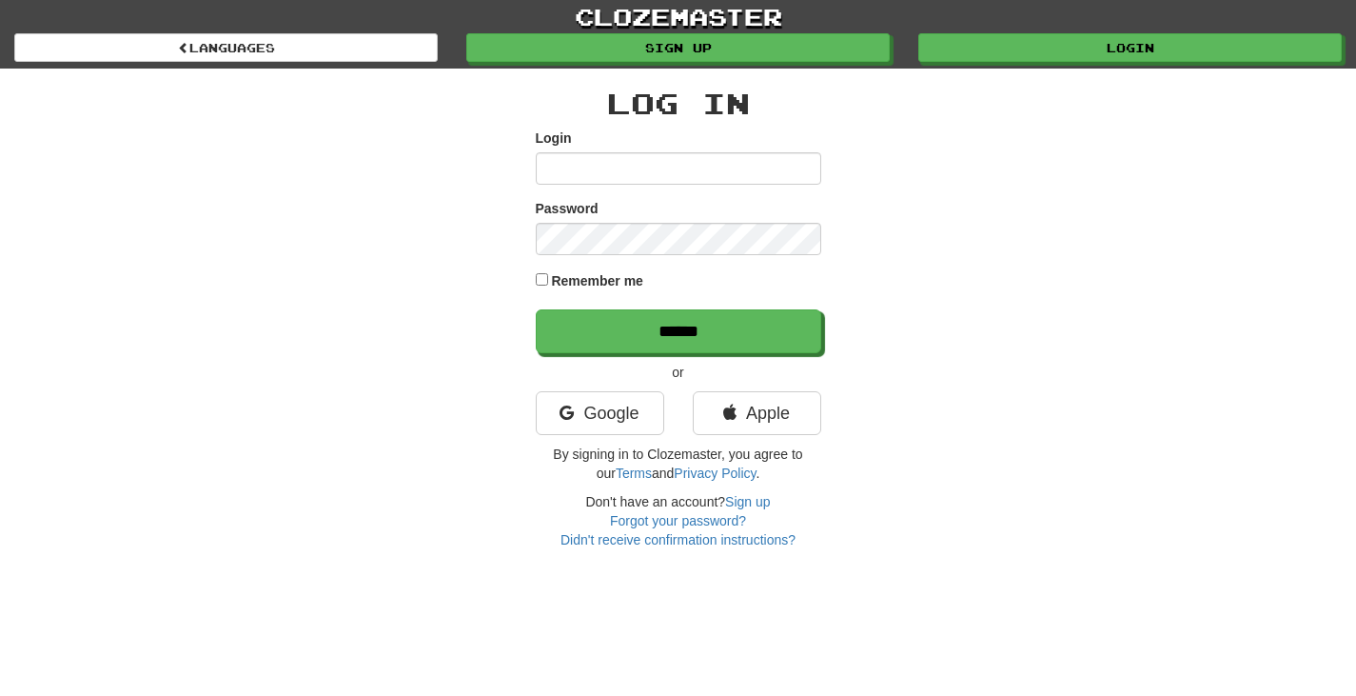  What do you see at coordinates (757, 413) in the screenshot?
I see `a: Apple` at bounding box center [757, 413].